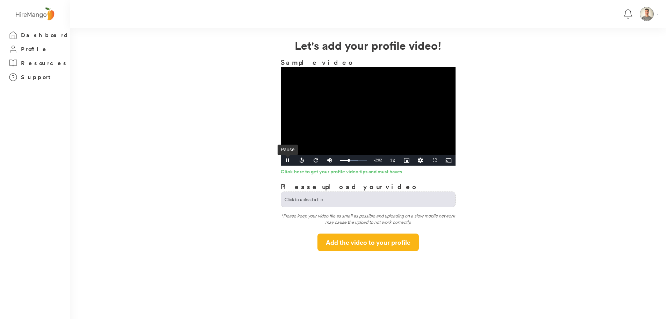 The image size is (666, 319). I want to click on h2: Let's add your profile video!, so click(368, 45).